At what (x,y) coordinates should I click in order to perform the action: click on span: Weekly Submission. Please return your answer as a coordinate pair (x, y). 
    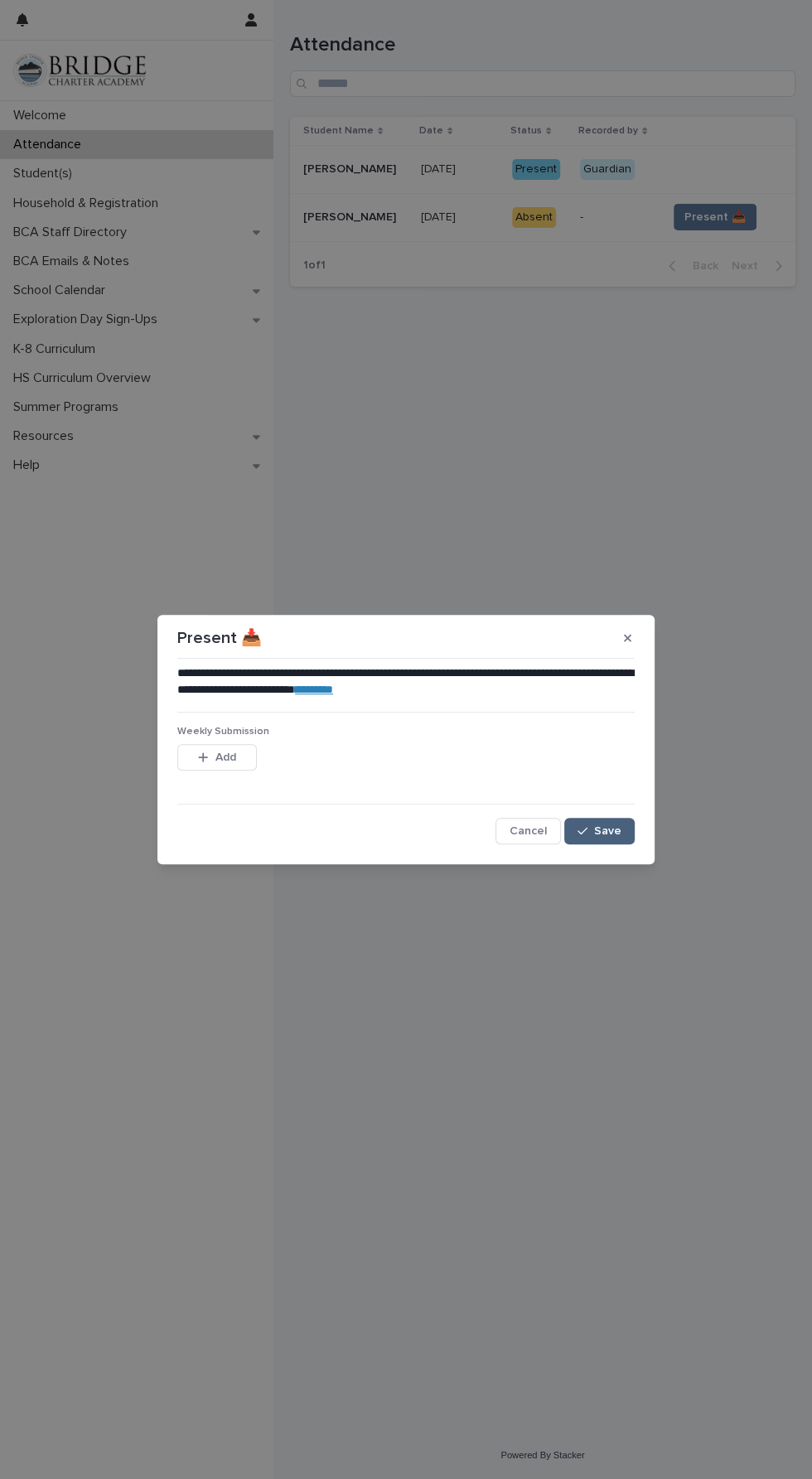
    Looking at the image, I should click on (223, 732).